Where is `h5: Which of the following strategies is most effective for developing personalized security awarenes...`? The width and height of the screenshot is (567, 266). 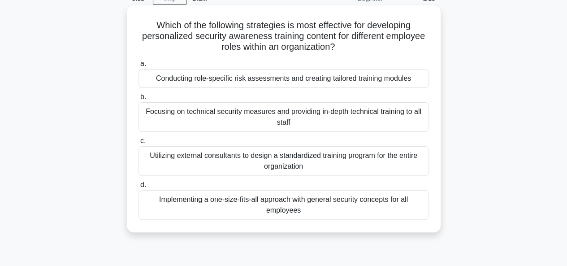
h5: Which of the following strategies is most effective for developing personalized security awarenes... is located at coordinates (284, 36).